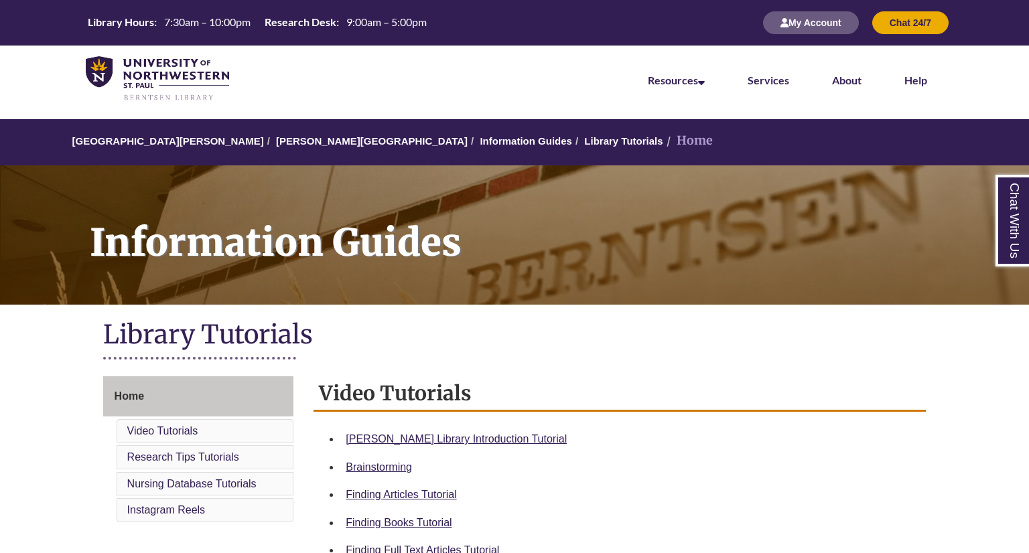 This screenshot has width=1029, height=553. I want to click on li: Home, so click(688, 141).